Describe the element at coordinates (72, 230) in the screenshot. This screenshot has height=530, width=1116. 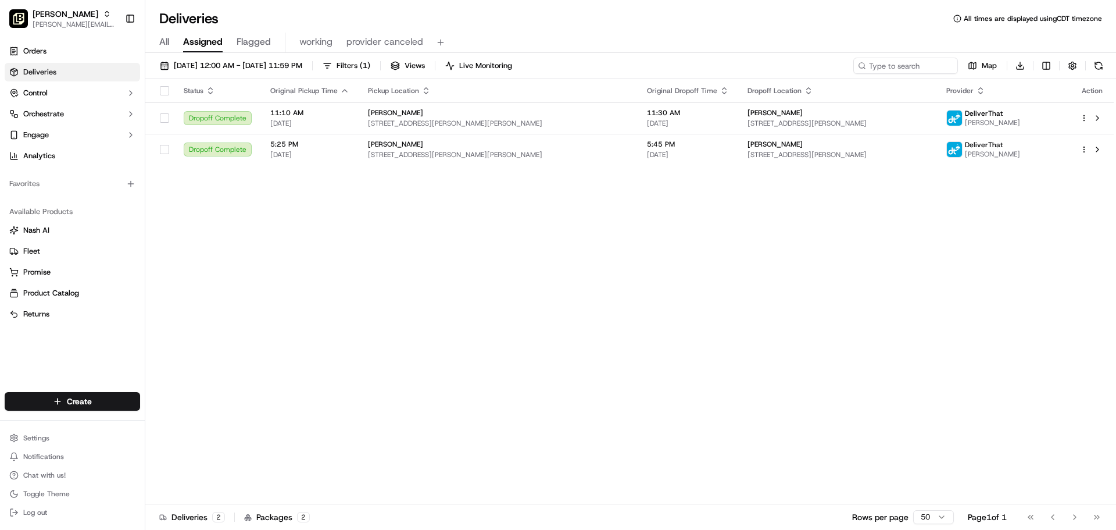
I see `a: Nash AI` at that location.